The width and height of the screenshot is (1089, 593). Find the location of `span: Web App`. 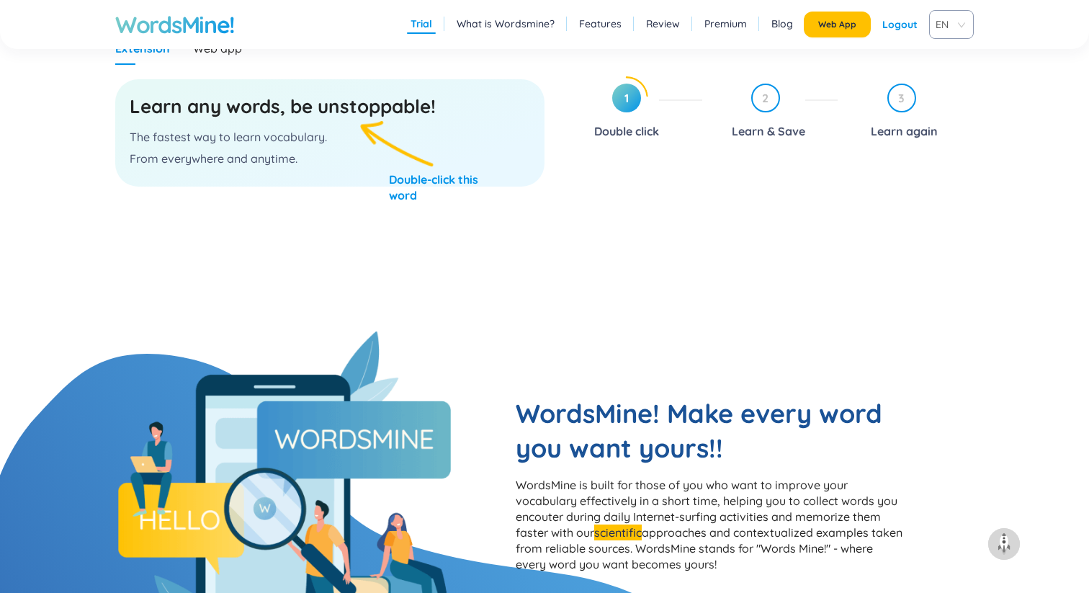

span: Web App is located at coordinates (837, 24).